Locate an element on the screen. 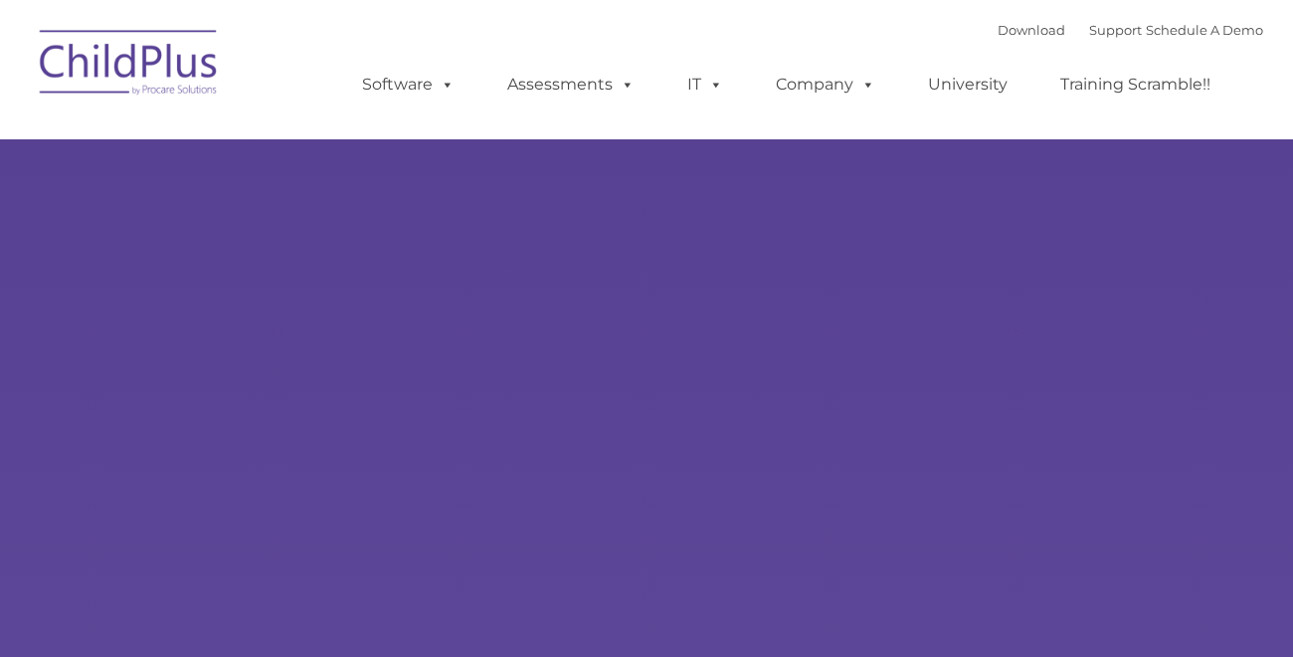 The width and height of the screenshot is (1293, 657). a: Training Scramble!! is located at coordinates (1135, 85).